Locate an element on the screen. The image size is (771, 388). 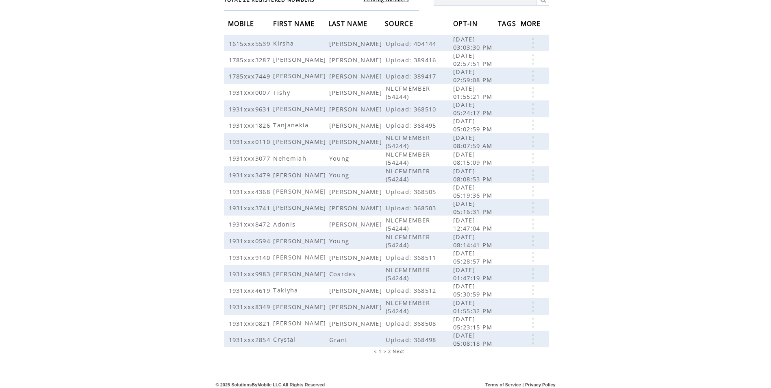
span: 2 is located at coordinates (390, 351).